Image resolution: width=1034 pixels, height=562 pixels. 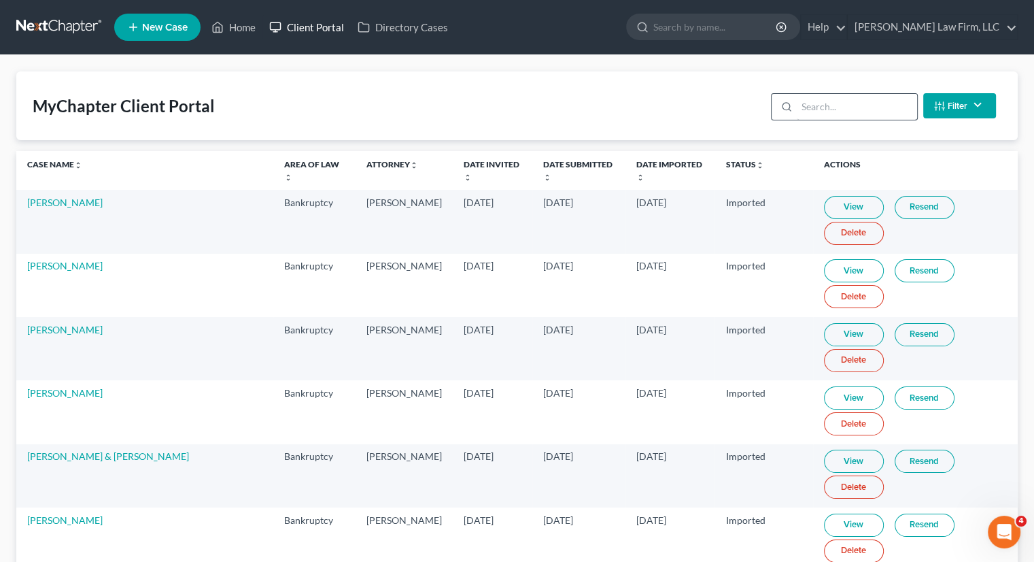 What do you see at coordinates (824, 27) in the screenshot?
I see `a: Help` at bounding box center [824, 27].